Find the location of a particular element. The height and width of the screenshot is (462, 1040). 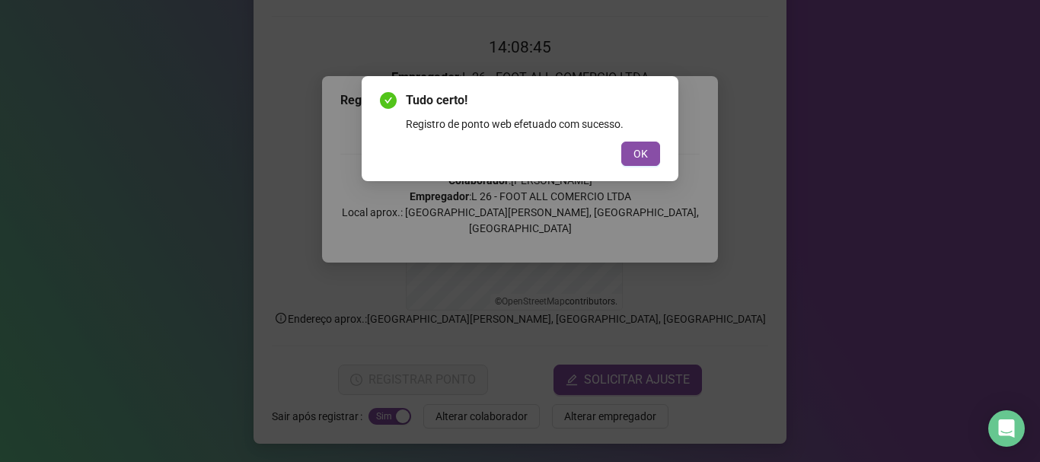

div: Open Intercom Messenger is located at coordinates (1007, 429).